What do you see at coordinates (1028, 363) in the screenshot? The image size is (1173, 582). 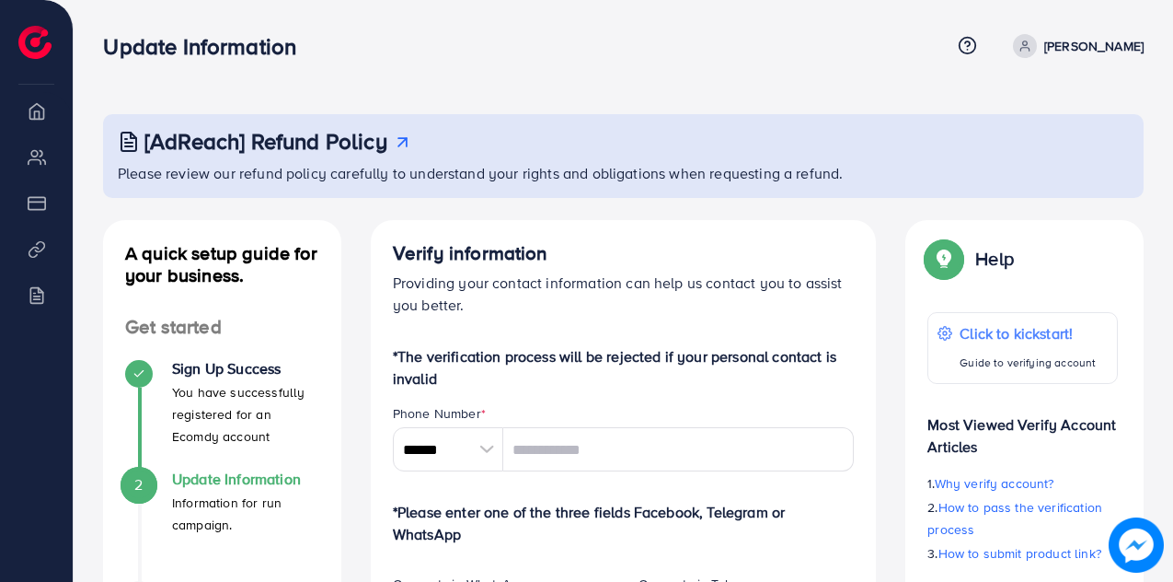 I see `p: Guide to verifying account` at bounding box center [1028, 363].